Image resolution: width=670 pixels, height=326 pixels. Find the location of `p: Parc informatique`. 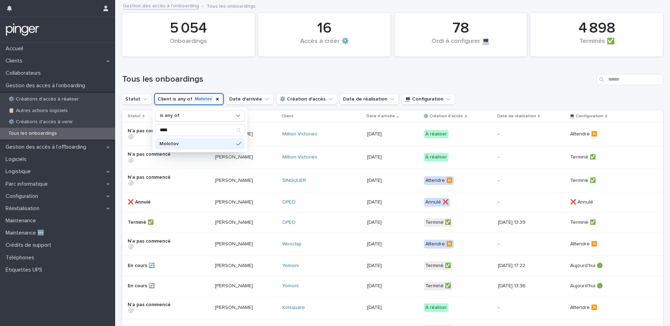

p: Parc informatique is located at coordinates (28, 184).